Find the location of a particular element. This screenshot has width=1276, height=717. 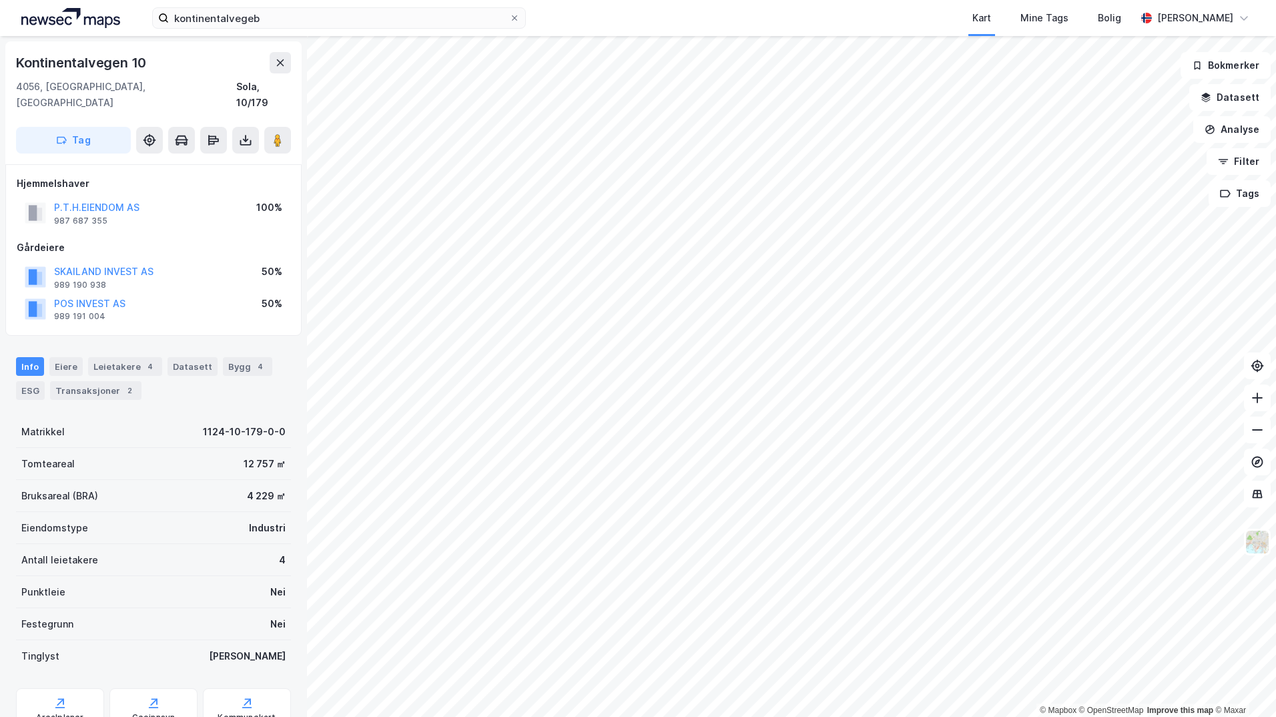

img: logo.a4113a55bc3d86da70a041830d287a7e.svg is located at coordinates (71, 18).